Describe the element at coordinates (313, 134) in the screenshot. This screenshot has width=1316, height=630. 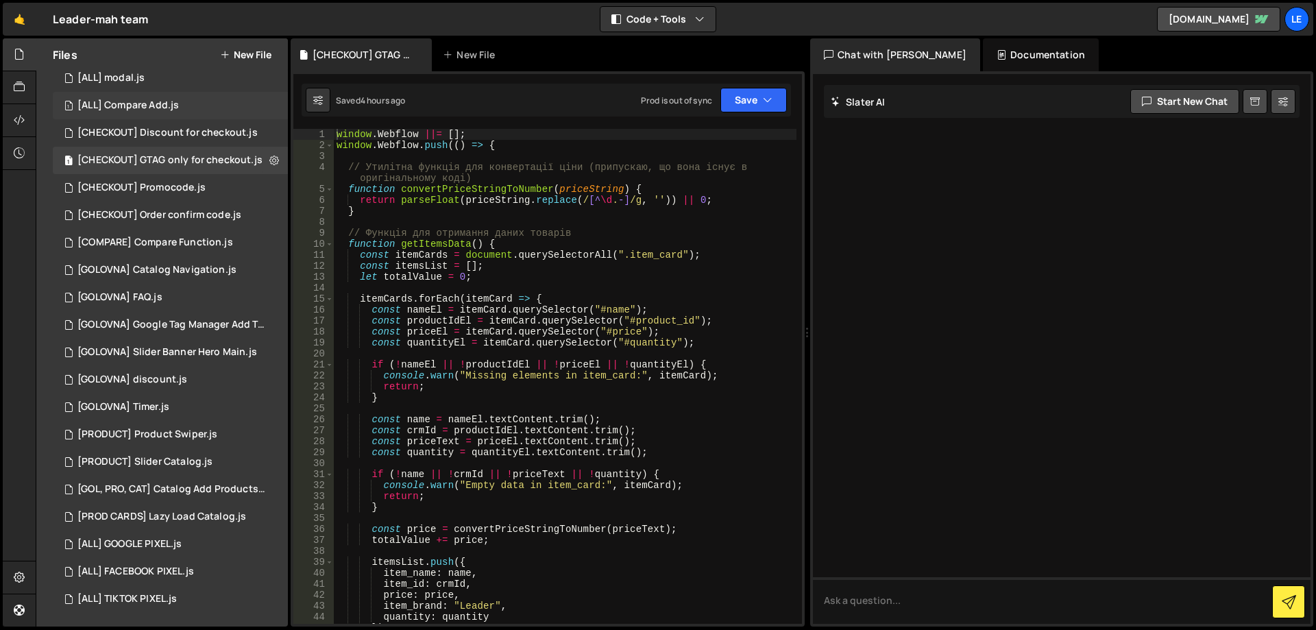
I see `div: 1` at that location.